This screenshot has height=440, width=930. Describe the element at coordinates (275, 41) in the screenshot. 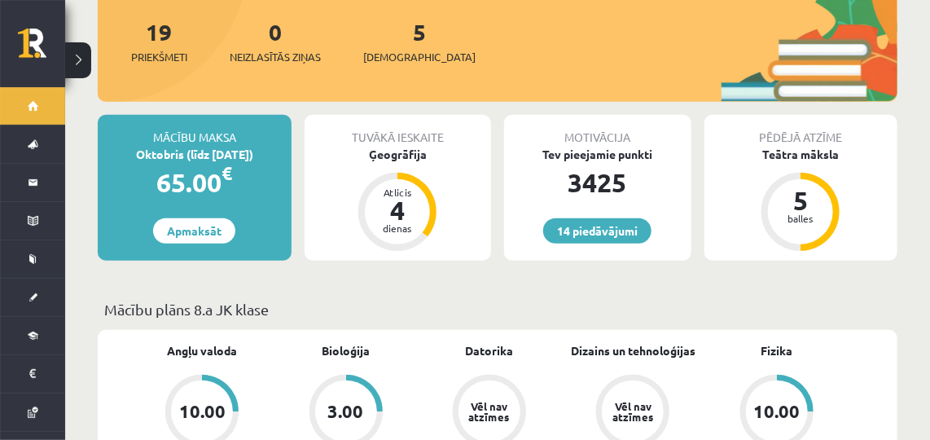

I see `a: 0Neizlasītās ziņas` at that location.